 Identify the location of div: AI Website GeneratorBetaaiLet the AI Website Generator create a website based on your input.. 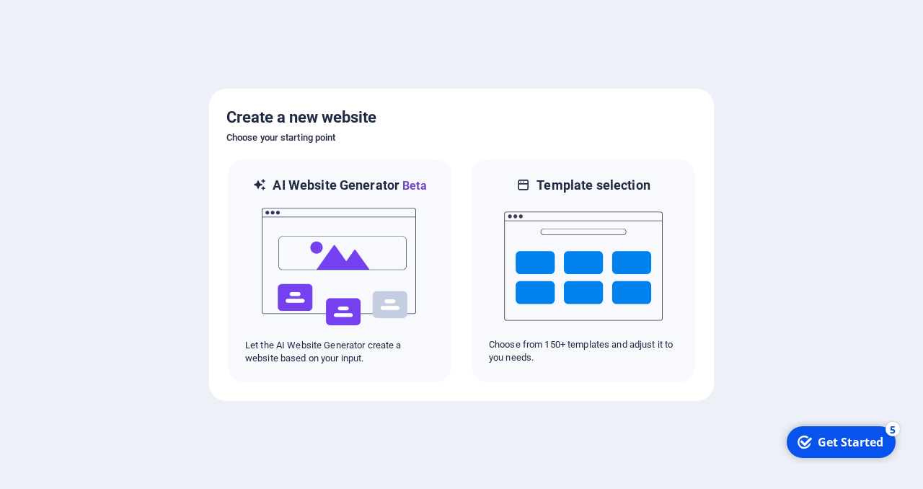
(340, 270).